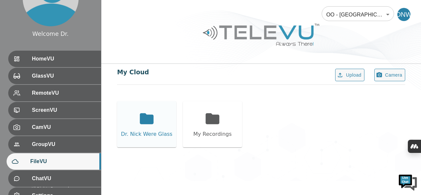 Image resolution: width=421 pixels, height=195 pixels. I want to click on img: Chat Widget, so click(408, 182).